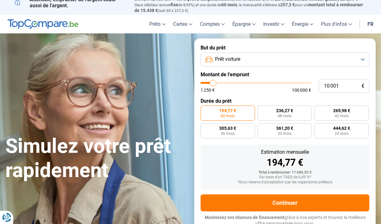 The image size is (381, 224). I want to click on a: Plus d'infos, so click(336, 24).